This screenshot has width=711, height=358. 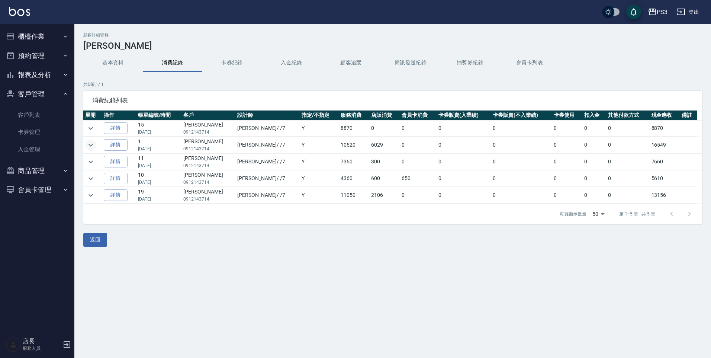 I want to click on td: 16549, so click(x=665, y=145).